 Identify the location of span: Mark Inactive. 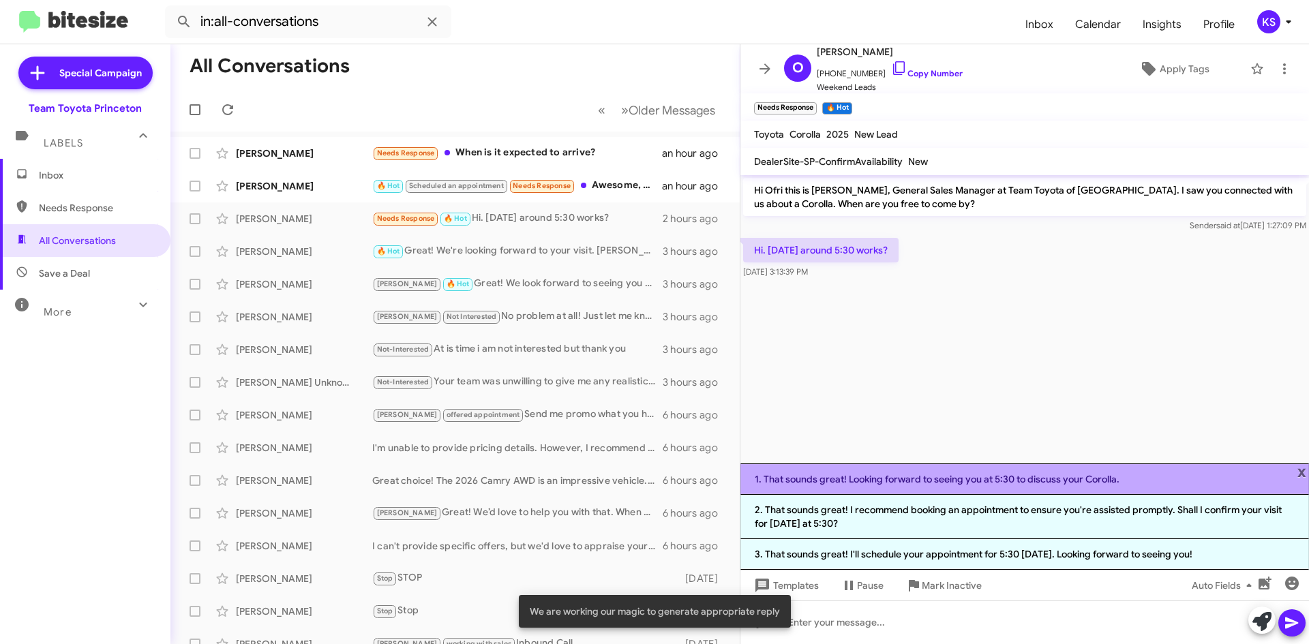
(951, 585).